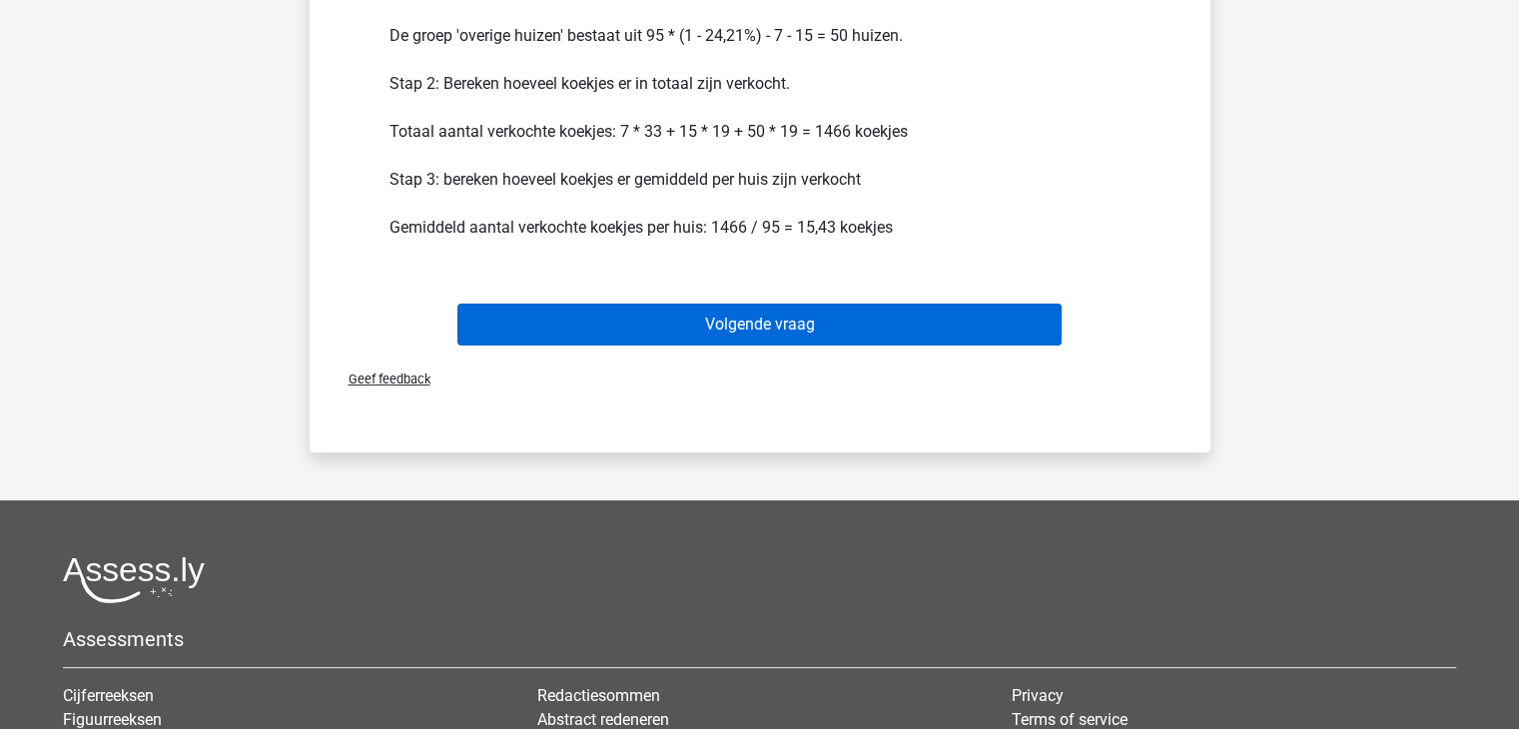 The image size is (1519, 729). What do you see at coordinates (1038, 695) in the screenshot?
I see `a: Privacy` at bounding box center [1038, 695].